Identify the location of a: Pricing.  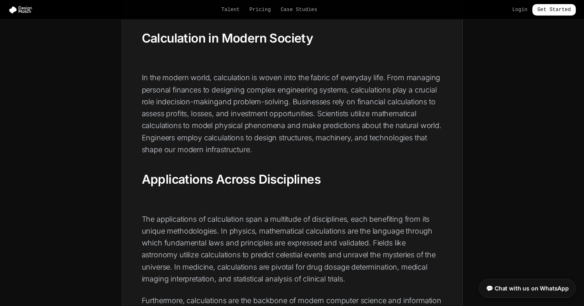
(260, 10).